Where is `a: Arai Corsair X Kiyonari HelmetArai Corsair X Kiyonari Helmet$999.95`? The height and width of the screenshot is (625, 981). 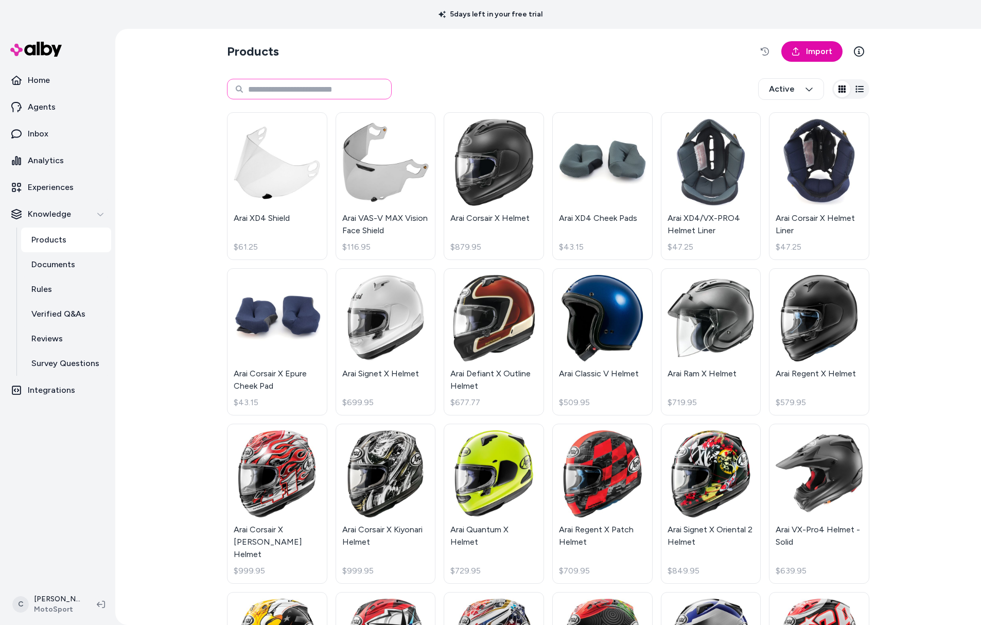 a: Arai Corsair X Kiyonari HelmetArai Corsair X Kiyonari Helmet$999.95 is located at coordinates (386, 503).